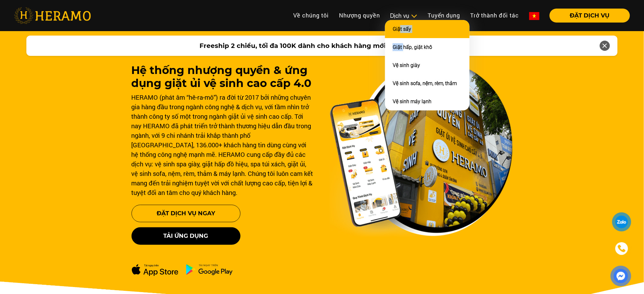 The image size is (644, 294). Describe the element at coordinates (360, 15) in the screenshot. I see `a: Nhượng quyền` at that location.